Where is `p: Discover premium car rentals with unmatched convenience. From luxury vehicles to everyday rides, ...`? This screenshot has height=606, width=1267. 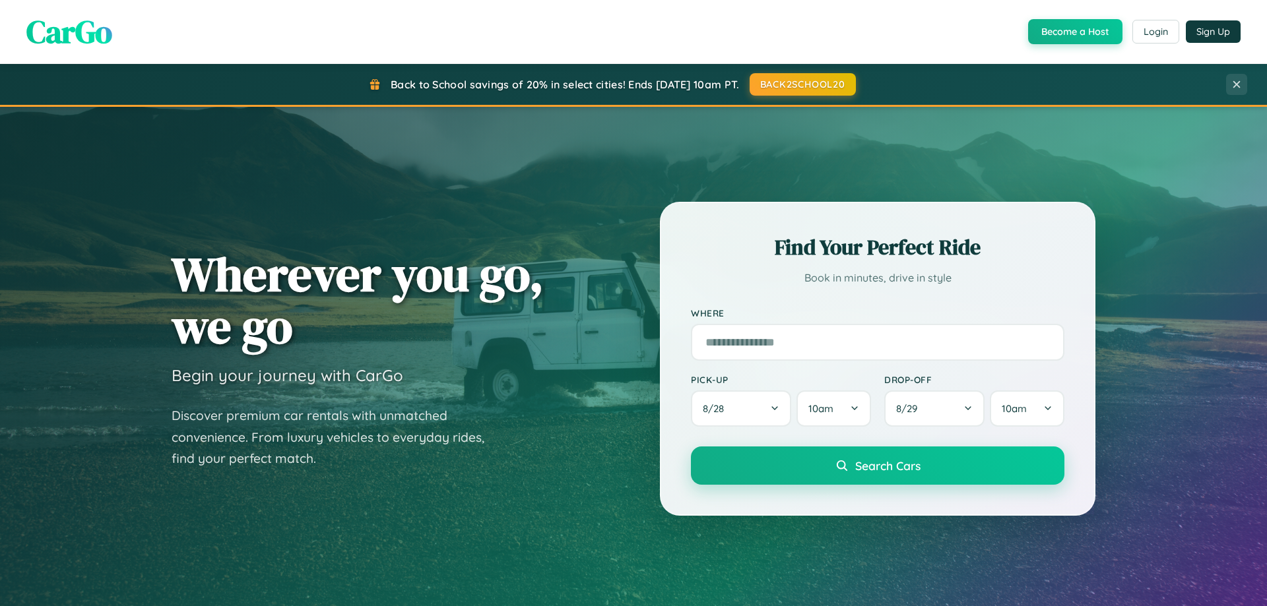
p: Discover premium car rentals with unmatched convenience. From luxury vehicles to everyday rides, ... is located at coordinates (336, 437).